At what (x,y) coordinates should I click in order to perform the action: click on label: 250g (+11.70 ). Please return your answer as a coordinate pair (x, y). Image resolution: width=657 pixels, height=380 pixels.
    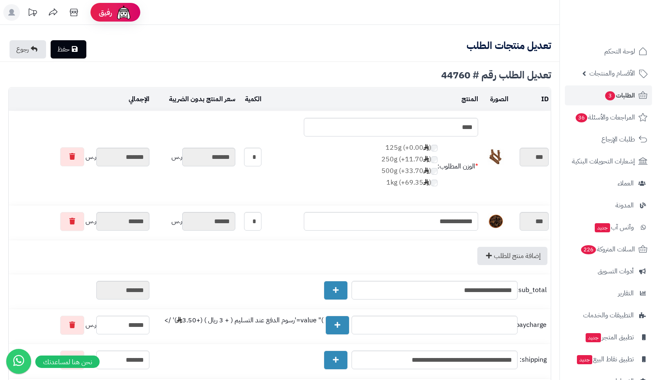
    Looking at the image, I should click on (409, 159).